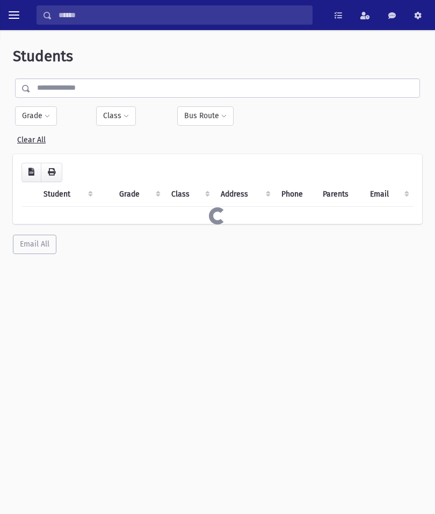 The height and width of the screenshot is (514, 435). What do you see at coordinates (116, 116) in the screenshot?
I see `button: Class` at bounding box center [116, 116].